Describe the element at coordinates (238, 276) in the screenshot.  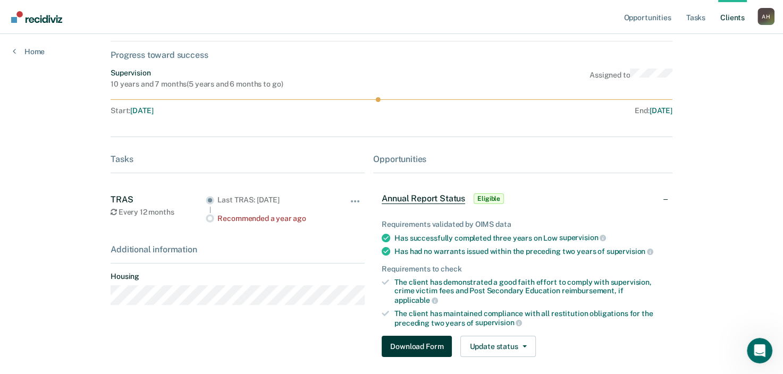
I see `dt: Housing` at that location.